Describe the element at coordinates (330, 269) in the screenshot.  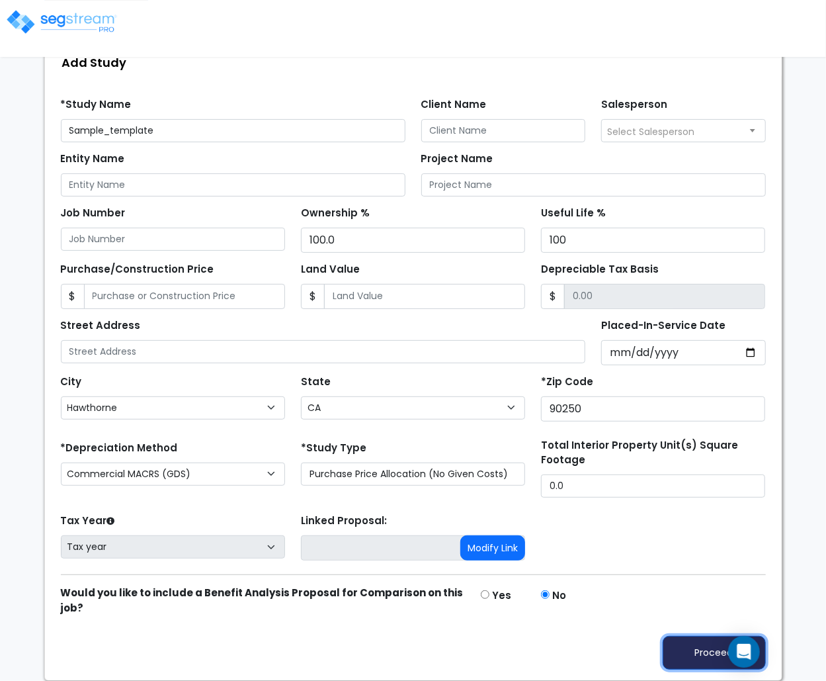
I see `label: Land Value` at that location.